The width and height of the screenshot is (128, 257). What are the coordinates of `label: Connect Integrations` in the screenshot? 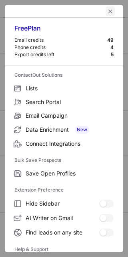 It's located at (64, 143).